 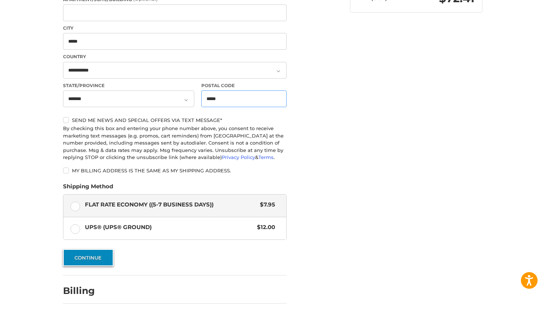 I want to click on label: Send me news and special offers via text message*, so click(x=175, y=120).